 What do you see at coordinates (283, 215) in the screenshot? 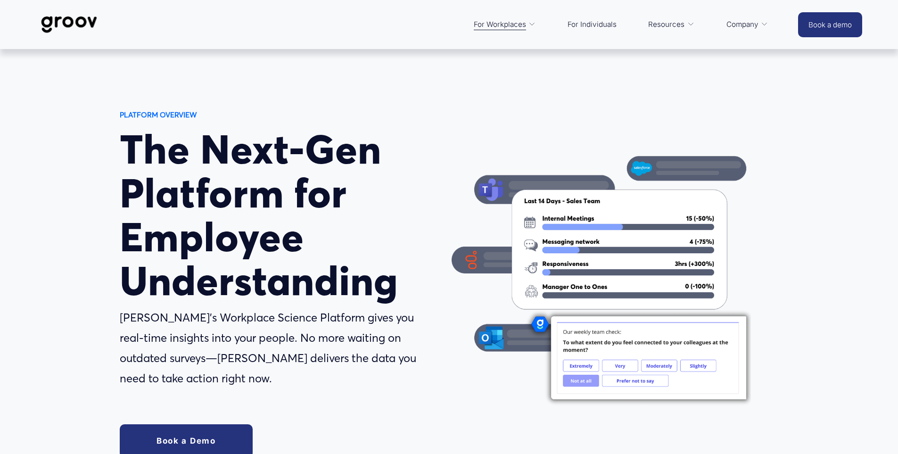
I see `h1: The Next-Gen Platform for Employee Understanding` at bounding box center [283, 215].